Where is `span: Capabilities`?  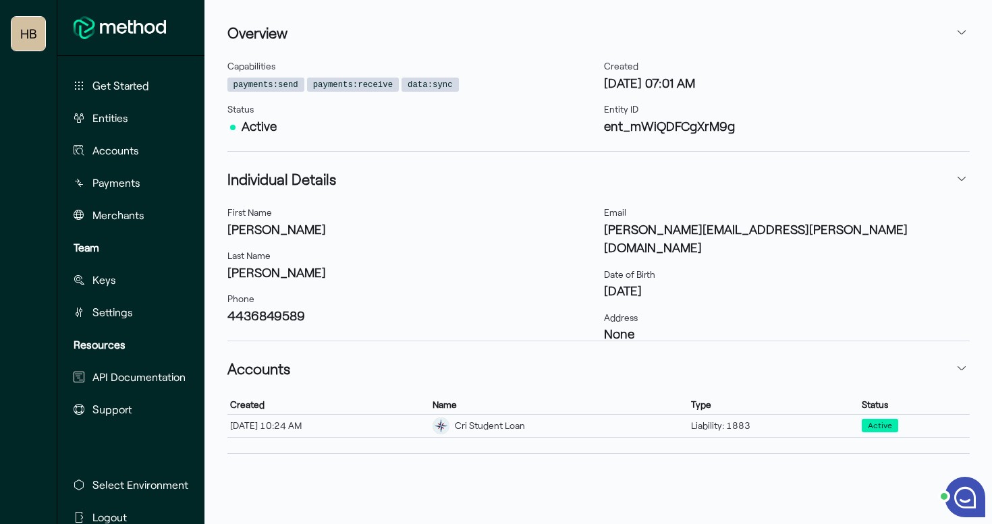 span: Capabilities is located at coordinates (251, 65).